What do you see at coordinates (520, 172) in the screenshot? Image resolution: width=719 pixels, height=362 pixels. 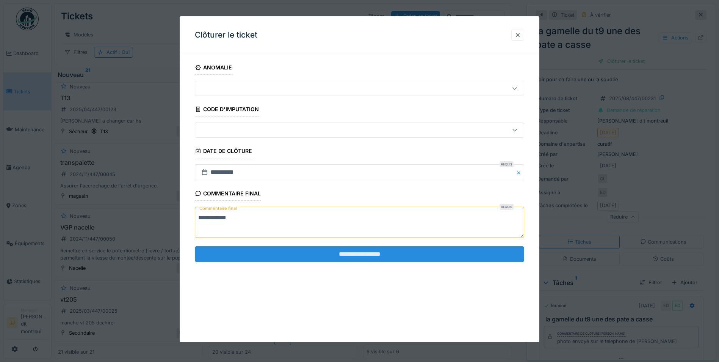 I see `button: Close` at bounding box center [520, 172].